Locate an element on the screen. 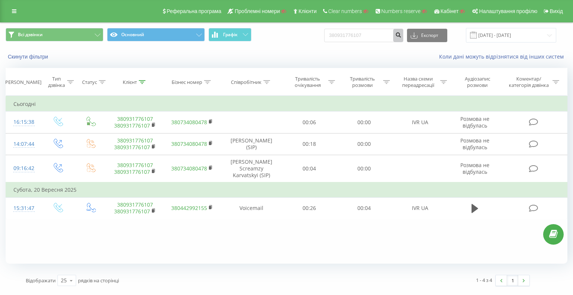 The width and height of the screenshot is (573, 295). td: 00:26 is located at coordinates (310, 208).